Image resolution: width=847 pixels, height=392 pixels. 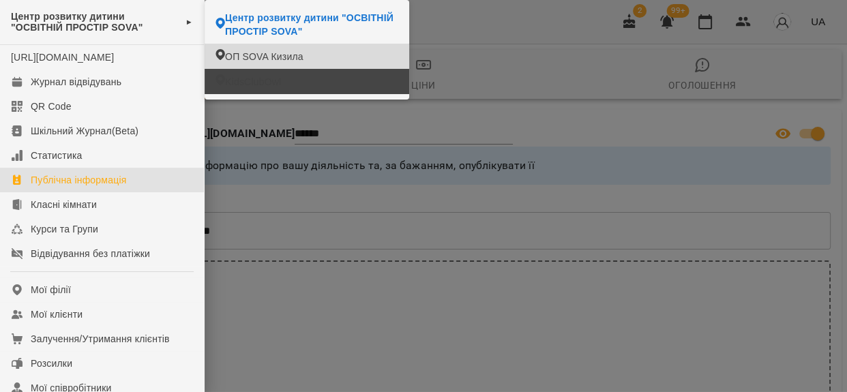 I want to click on div: Залучення/Утримання клієнтів, so click(x=100, y=339).